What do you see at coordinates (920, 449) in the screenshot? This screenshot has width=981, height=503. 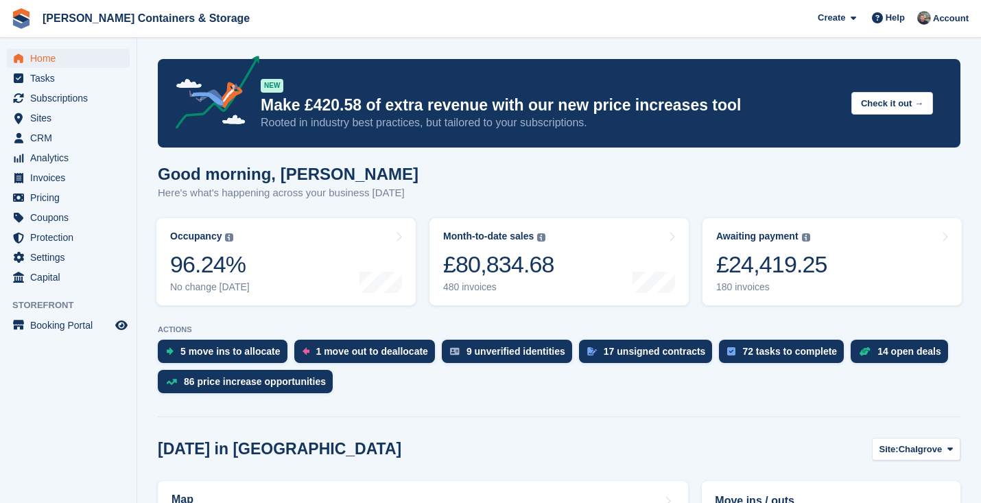 I see `span: Chalgrove` at bounding box center [920, 449].